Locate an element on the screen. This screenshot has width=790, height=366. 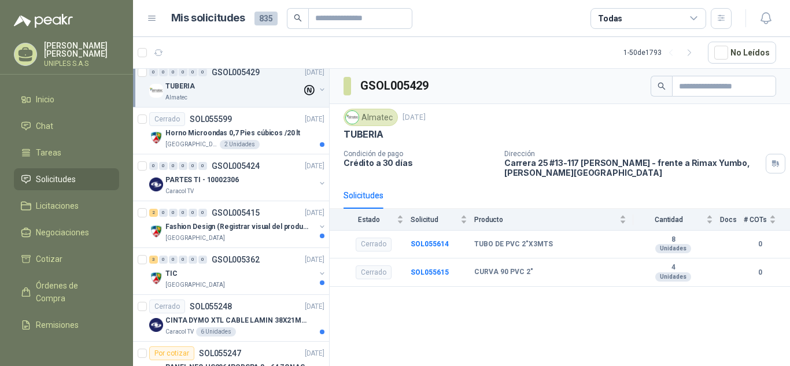
a: Inicio is located at coordinates (66, 99).